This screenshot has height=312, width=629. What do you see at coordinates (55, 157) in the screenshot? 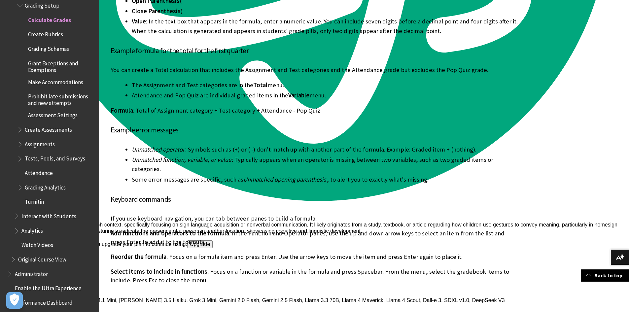
I see `span: Tests, Pools, and Surveys` at bounding box center [55, 157].